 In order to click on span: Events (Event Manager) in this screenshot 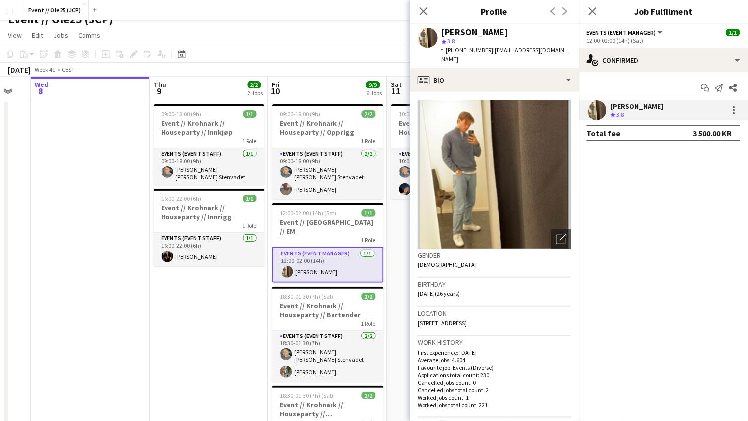, I will do `click(621, 32)`.